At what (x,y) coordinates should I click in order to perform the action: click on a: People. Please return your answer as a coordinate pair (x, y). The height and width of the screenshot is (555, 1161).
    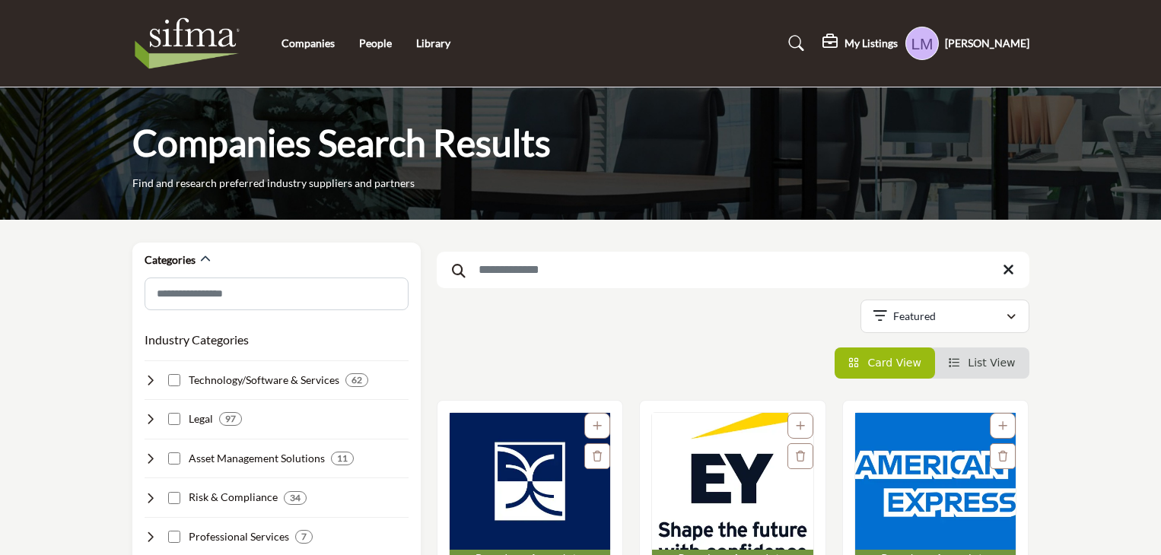
    Looking at the image, I should click on (375, 43).